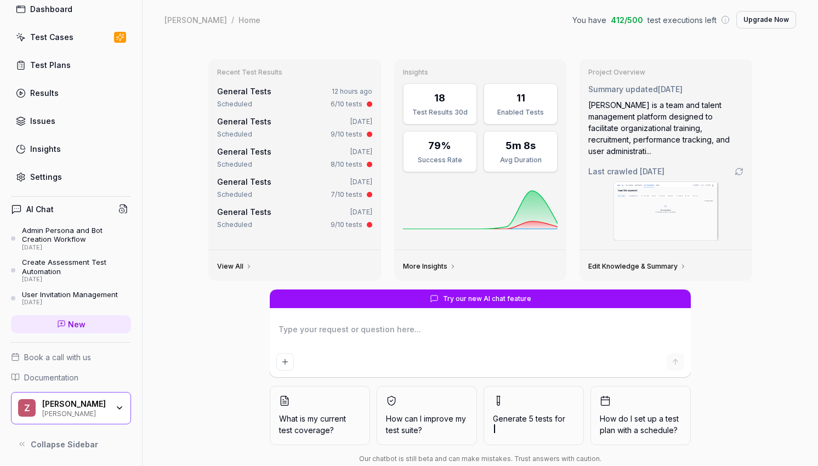 This screenshot has height=466, width=818. What do you see at coordinates (520, 112) in the screenshot?
I see `div: Enabled Tests` at bounding box center [520, 112].